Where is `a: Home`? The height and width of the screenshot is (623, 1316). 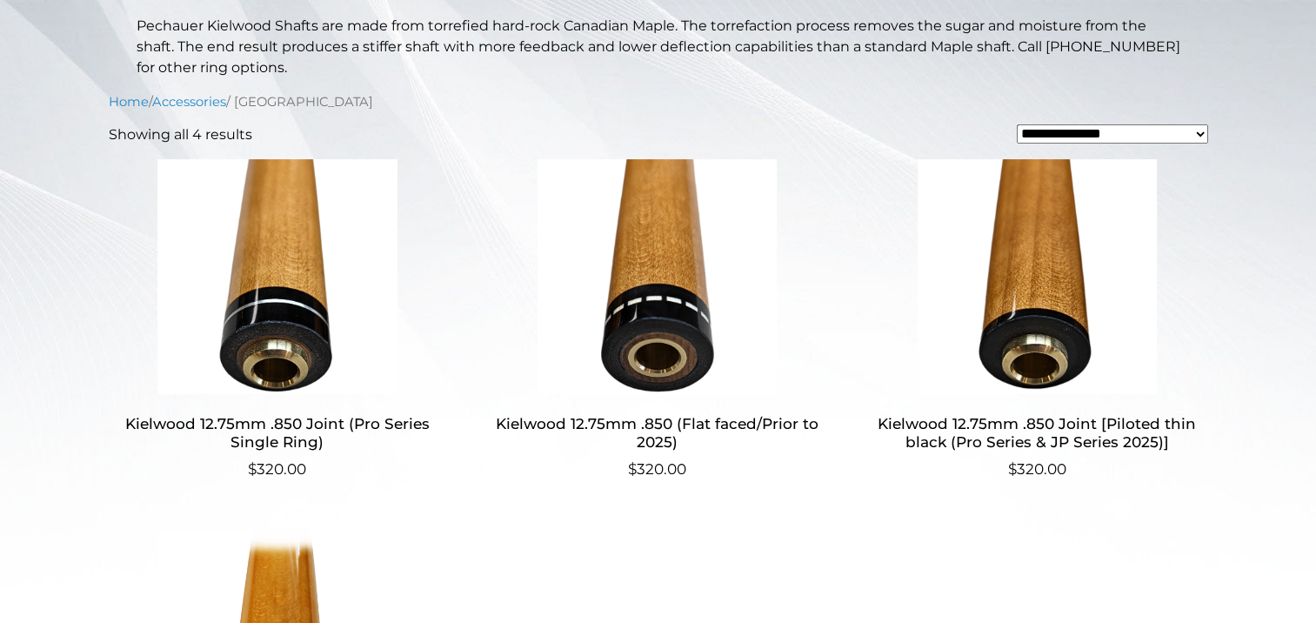
a: Home is located at coordinates (129, 102).